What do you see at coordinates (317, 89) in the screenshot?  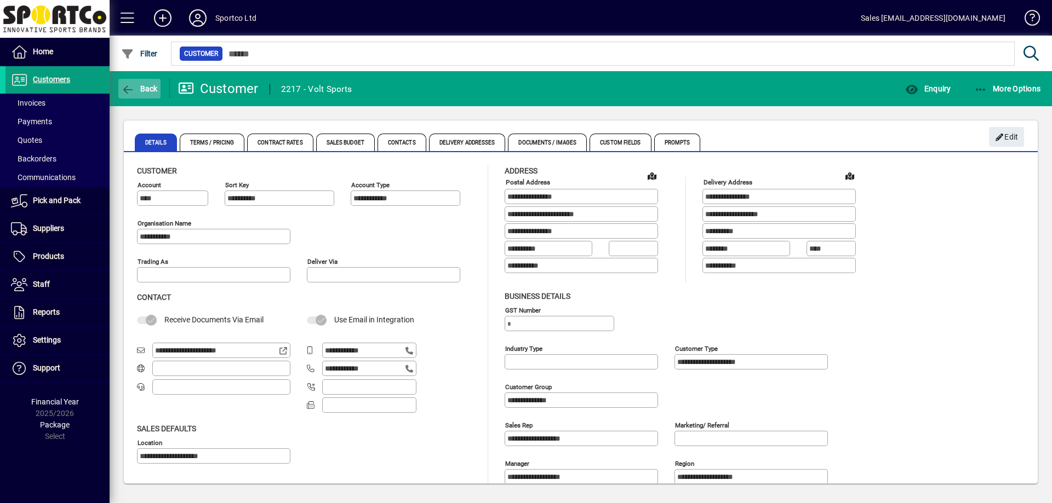 I see `div: 2217 - Volt Sports` at bounding box center [317, 89].